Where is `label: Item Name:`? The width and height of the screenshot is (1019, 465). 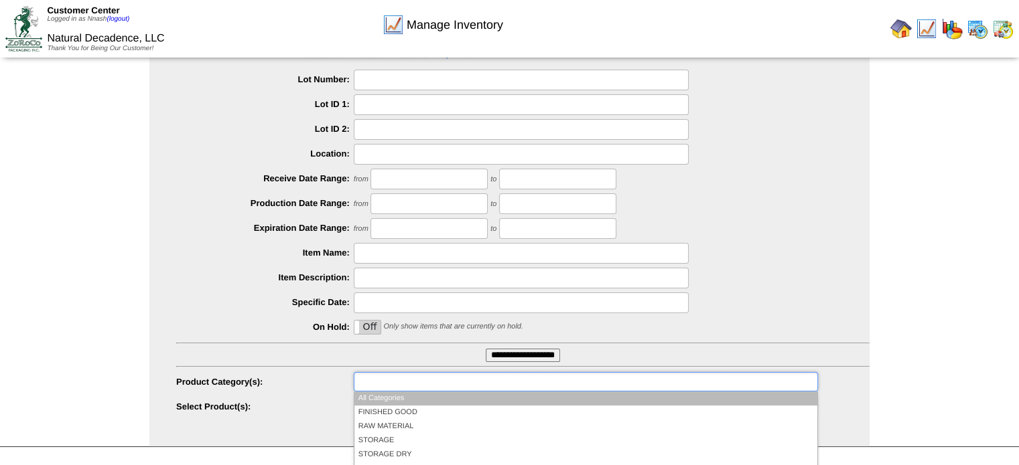 label: Item Name: is located at coordinates (265, 252).